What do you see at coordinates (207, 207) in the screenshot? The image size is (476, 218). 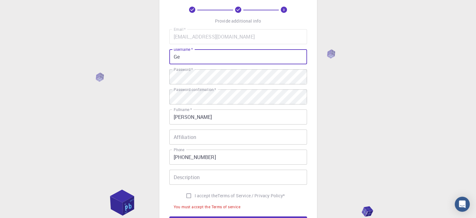 I see `div: You must accept the Terms of service` at bounding box center [207, 207].